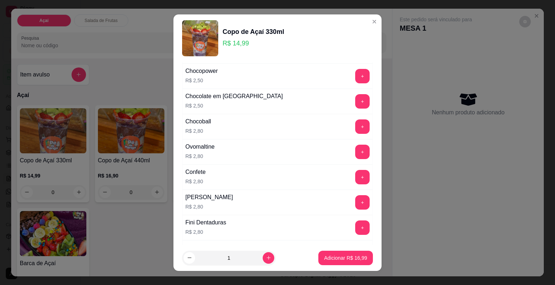 Image resolution: width=555 pixels, height=285 pixels. I want to click on div: Confete, so click(195, 172).